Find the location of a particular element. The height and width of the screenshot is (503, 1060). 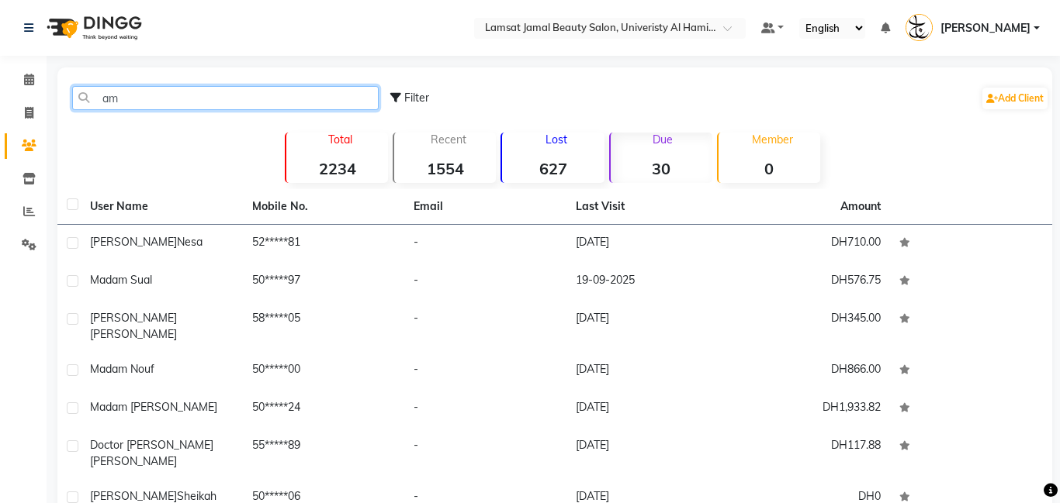

strong: 2234 is located at coordinates (337, 168).